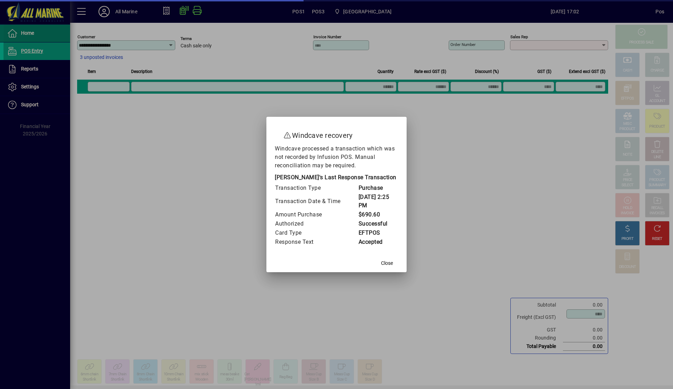 This screenshot has height=389, width=673. What do you see at coordinates (378, 233) in the screenshot?
I see `td: EFTPOS` at bounding box center [378, 233].